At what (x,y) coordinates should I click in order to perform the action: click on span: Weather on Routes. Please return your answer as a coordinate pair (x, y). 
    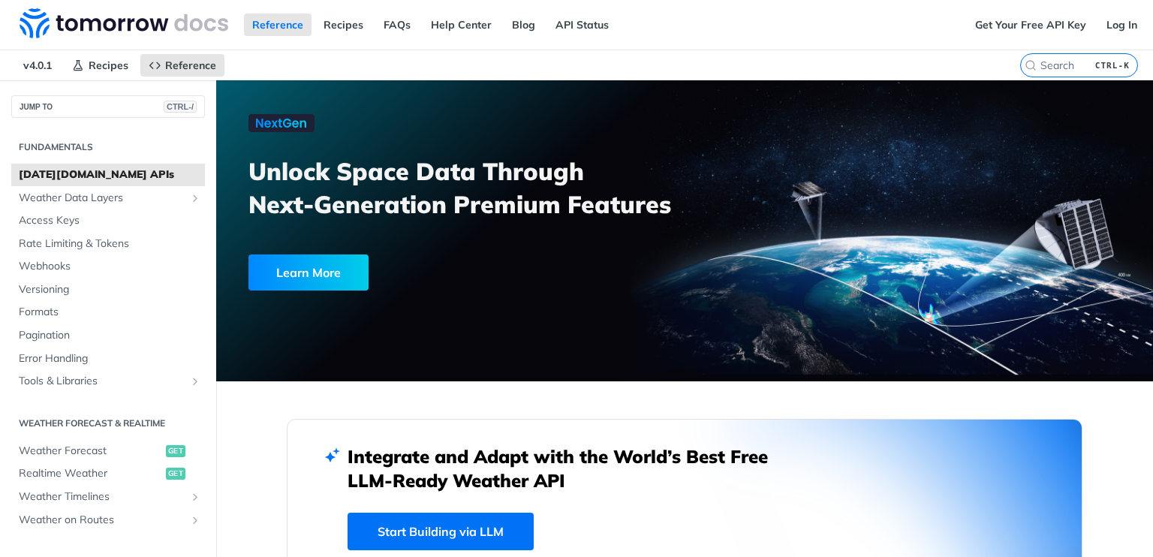
    Looking at the image, I should click on (102, 520).